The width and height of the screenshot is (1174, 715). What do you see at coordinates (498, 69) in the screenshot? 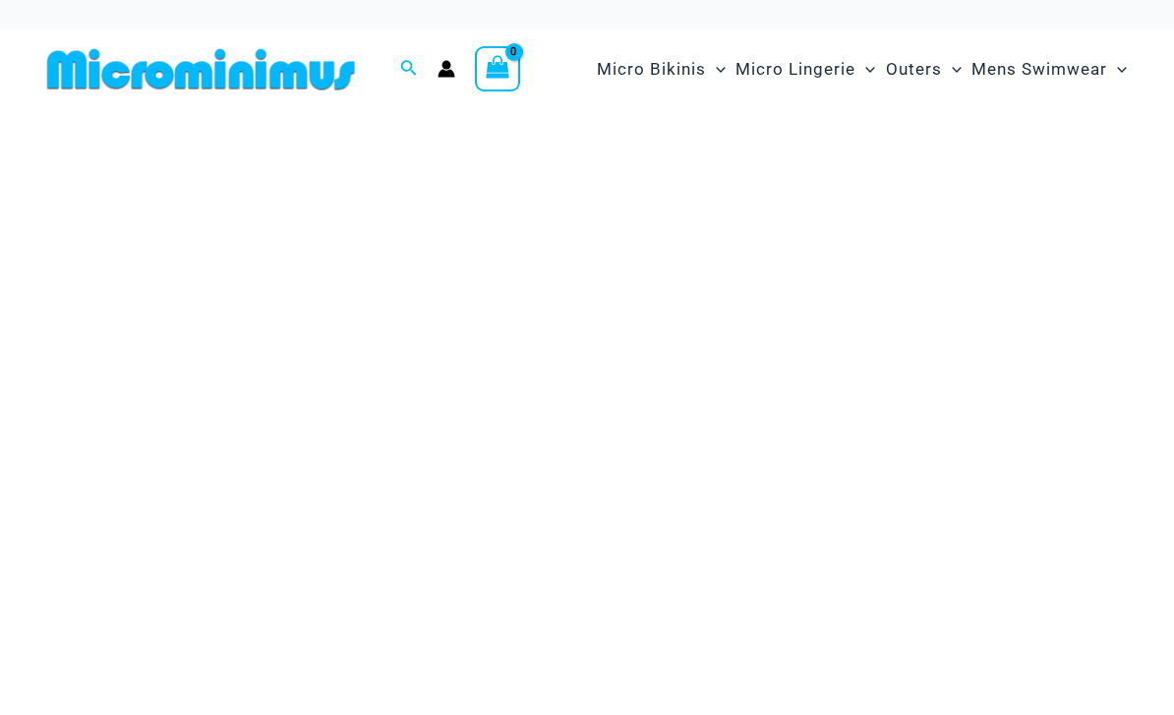
I see `a: View Shopping Cart, empty` at bounding box center [498, 69].